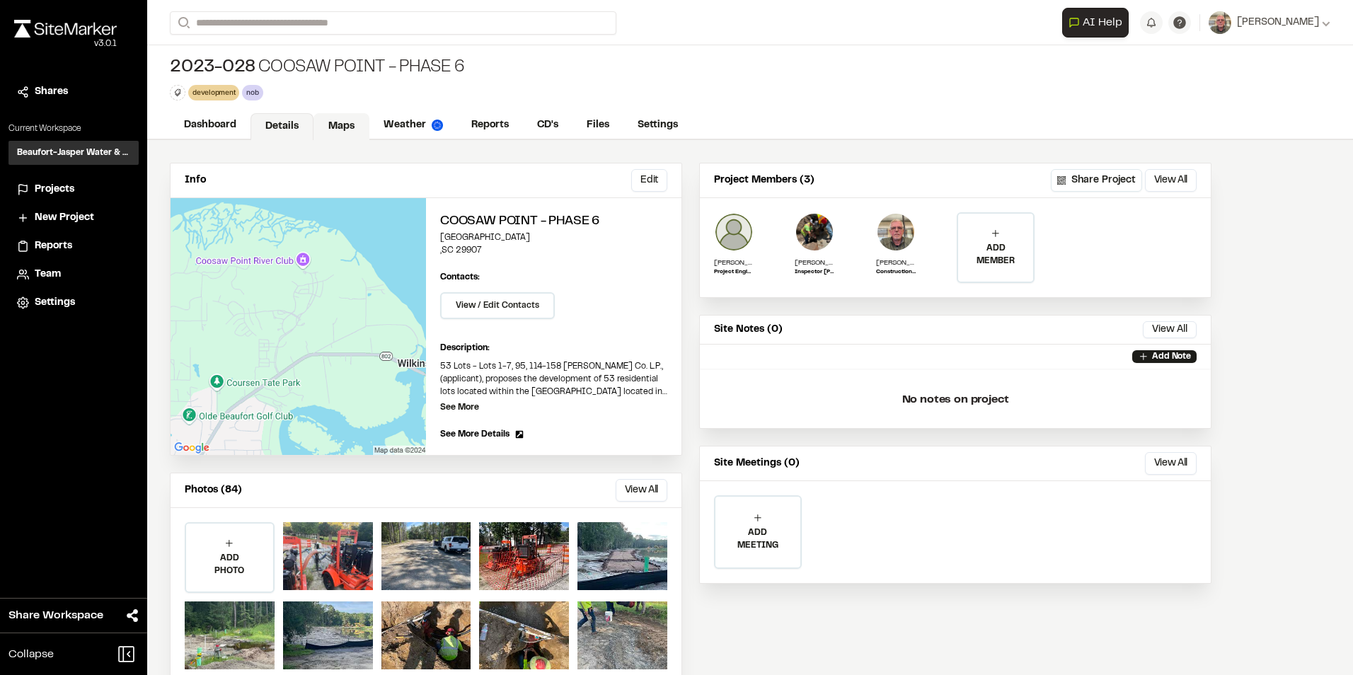  I want to click on h3: Beaufort-Jasper Water & Sewer Authority, so click(74, 153).